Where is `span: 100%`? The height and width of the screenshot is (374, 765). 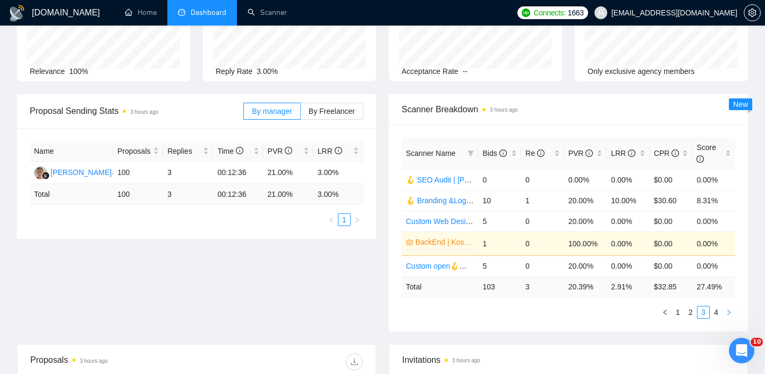 span: 100% is located at coordinates (79, 71).